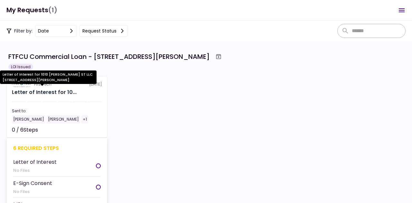 The width and height of the screenshot is (412, 203). I want to click on button: Open menu, so click(402, 10).